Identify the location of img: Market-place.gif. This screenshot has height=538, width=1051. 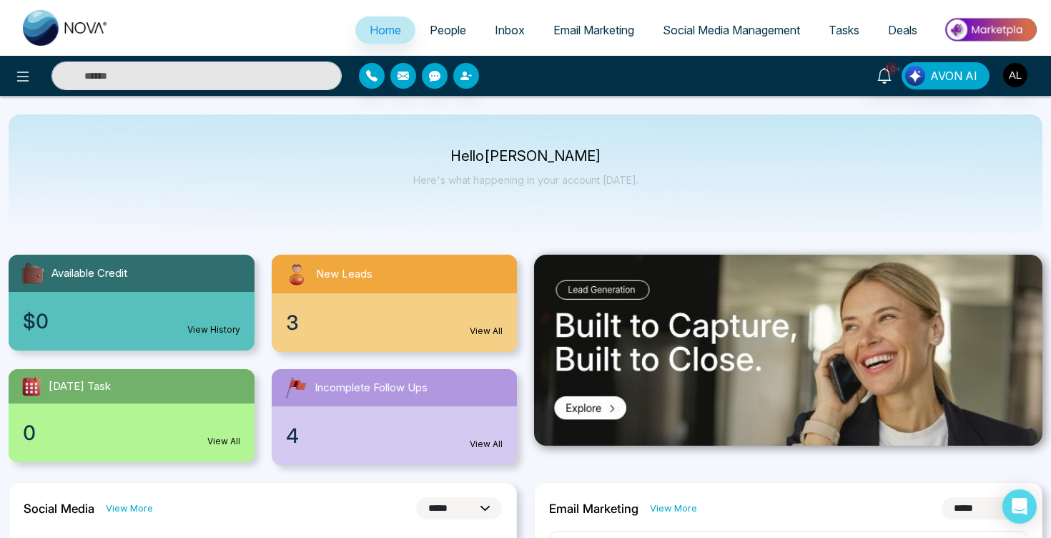
(990, 29).